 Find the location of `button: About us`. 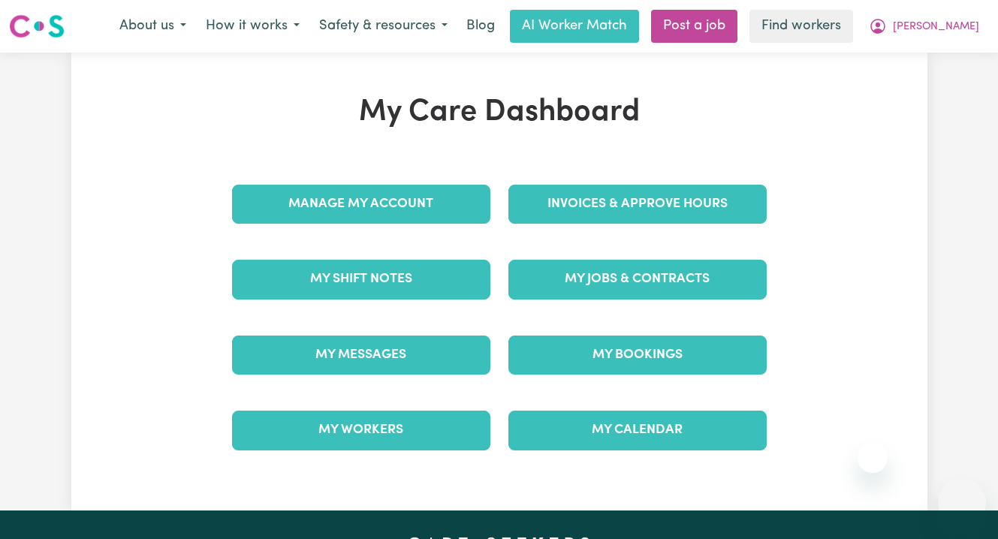

button: About us is located at coordinates (152, 26).